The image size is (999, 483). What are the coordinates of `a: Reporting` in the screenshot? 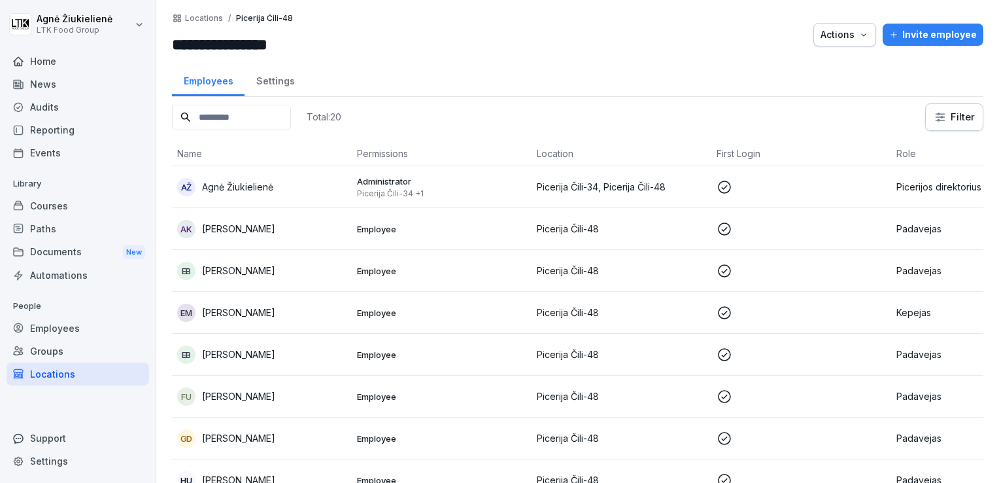 It's located at (78, 129).